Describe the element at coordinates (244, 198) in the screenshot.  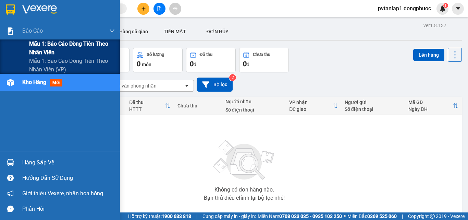
I see `div: Bạn thử điều chỉnh lại bộ lọc nhé!` at that location.